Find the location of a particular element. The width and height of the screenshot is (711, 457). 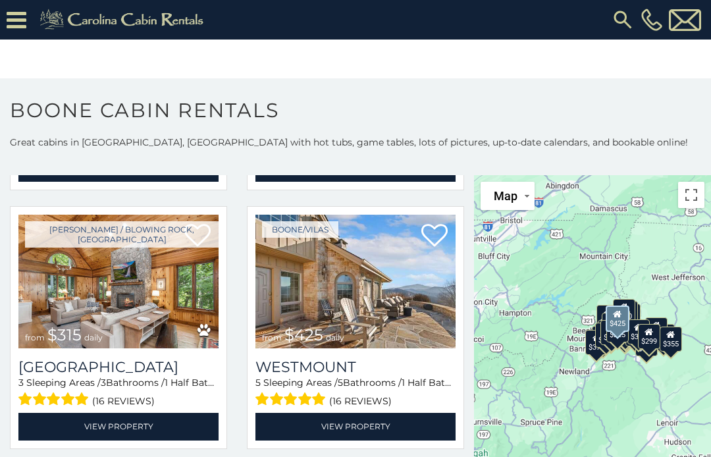

img: search-regular.svg is located at coordinates (623, 20).